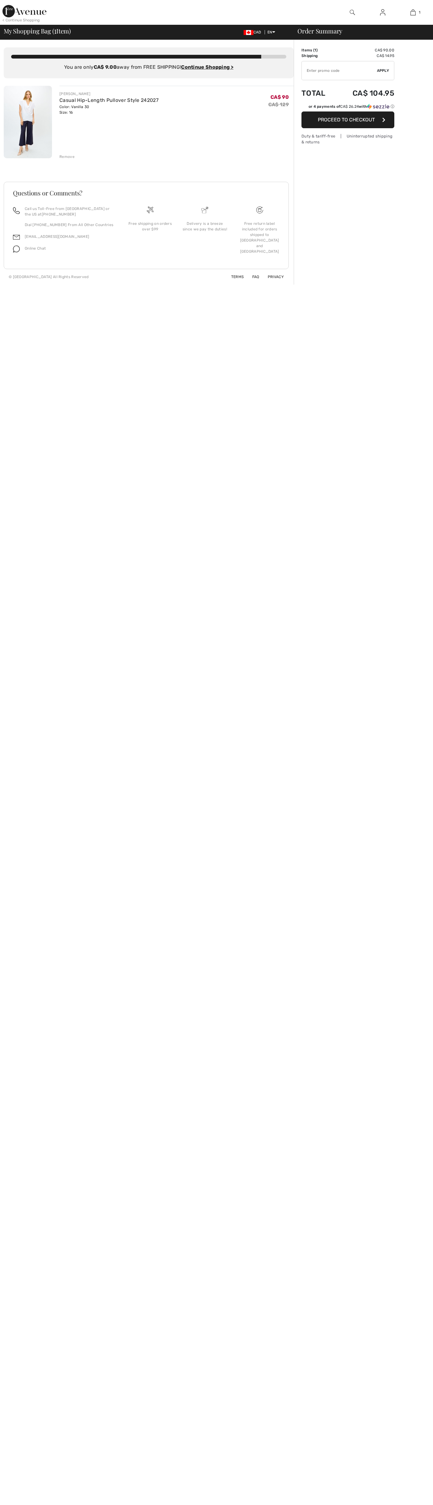 Image resolution: width=433 pixels, height=1505 pixels. What do you see at coordinates (365, 93) in the screenshot?
I see `td: CA$ 104.95` at bounding box center [365, 93].